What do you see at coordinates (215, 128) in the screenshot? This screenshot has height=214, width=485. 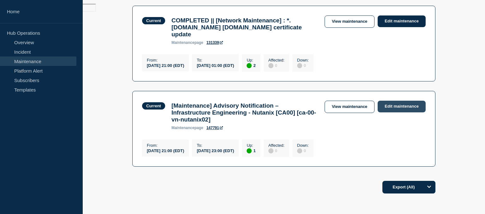 I see `a: 147791` at bounding box center [215, 128].